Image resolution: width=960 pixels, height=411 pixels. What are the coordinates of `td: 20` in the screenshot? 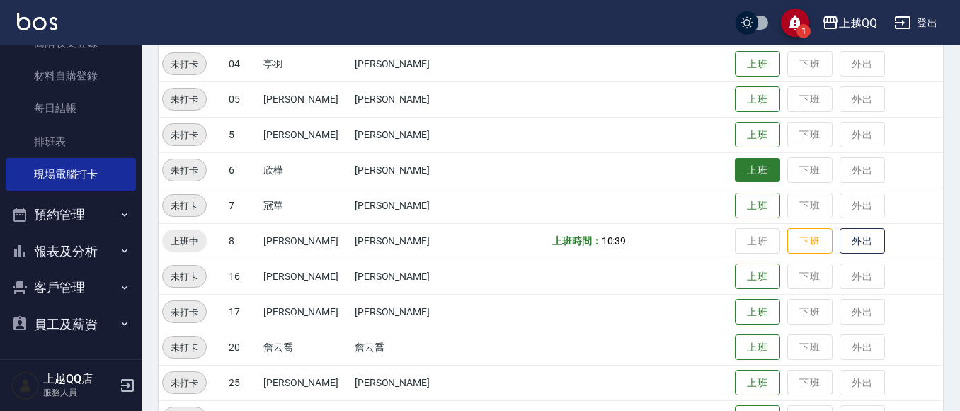 It's located at (242, 347).